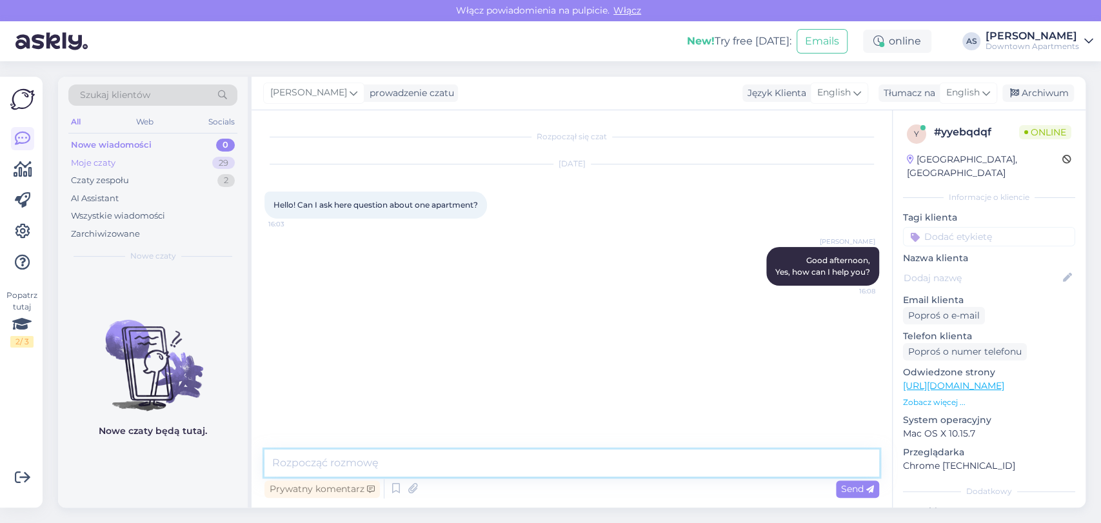 The width and height of the screenshot is (1101, 523). What do you see at coordinates (153, 431) in the screenshot?
I see `p: Nowe czaty będą tutaj.` at bounding box center [153, 431].